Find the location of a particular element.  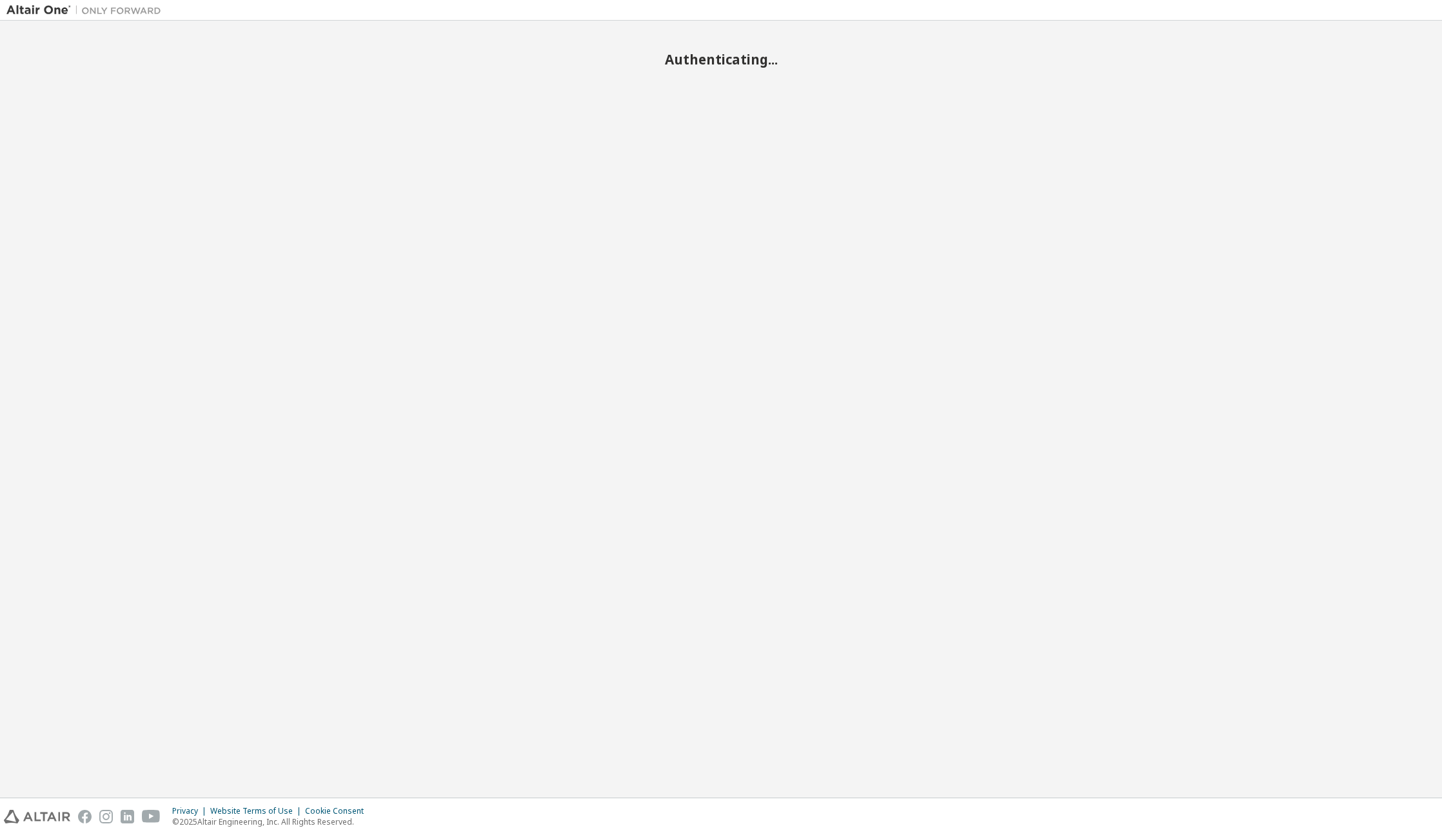

img: facebook.svg is located at coordinates (85, 817).